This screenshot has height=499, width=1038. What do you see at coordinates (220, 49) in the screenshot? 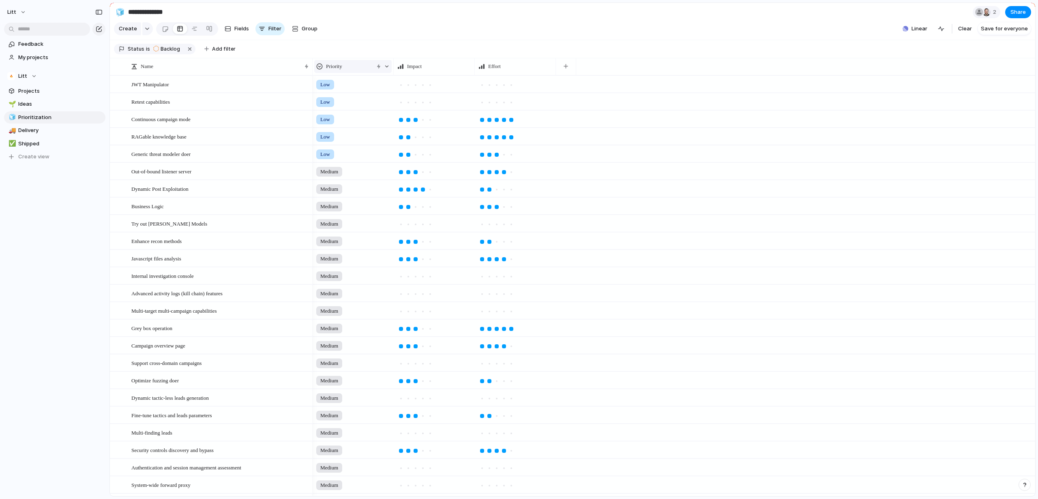
I see `button: Add filter` at bounding box center [220, 49].